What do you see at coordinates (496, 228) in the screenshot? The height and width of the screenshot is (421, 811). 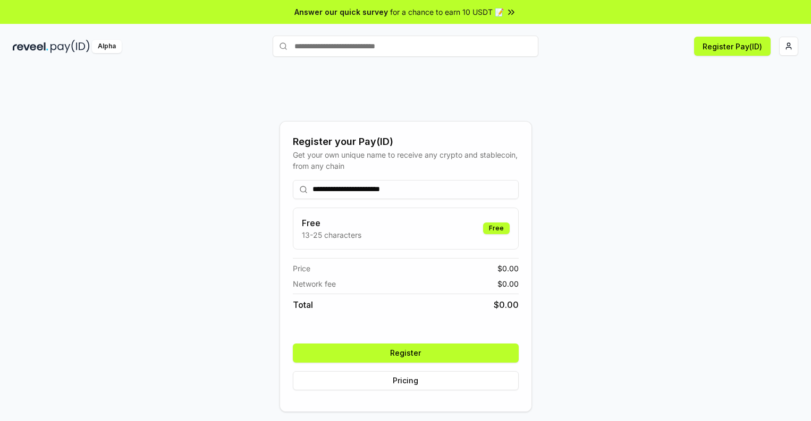 I see `div: Free` at bounding box center [496, 228].